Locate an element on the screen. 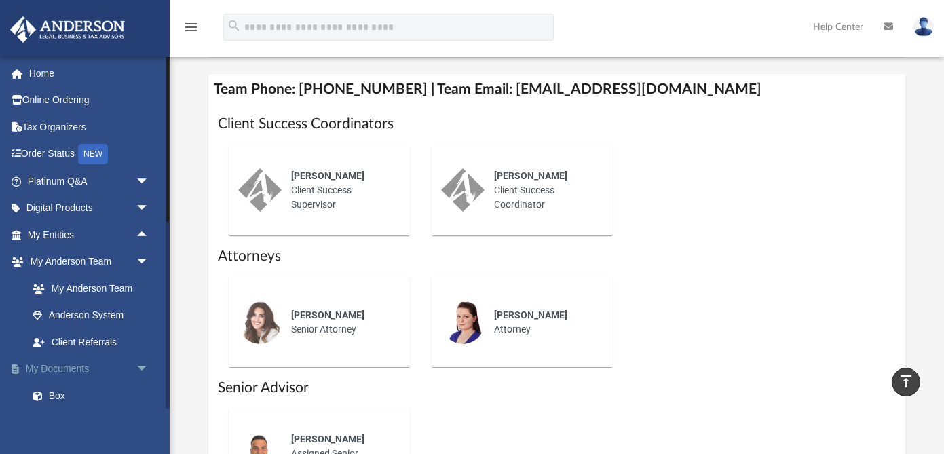  img: User Pic is located at coordinates (924, 26).